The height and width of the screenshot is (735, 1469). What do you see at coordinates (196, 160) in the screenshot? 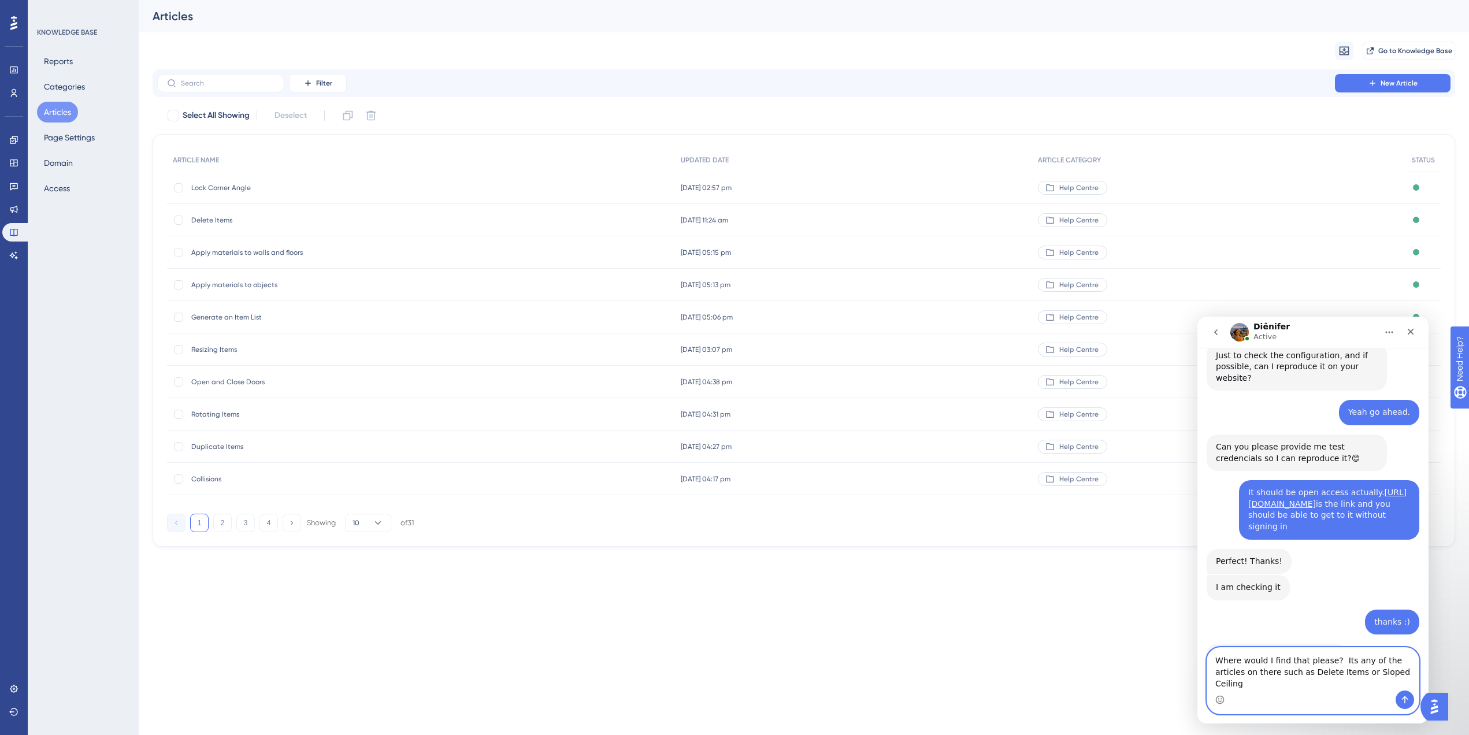
I see `span: ARTICLE NAME` at bounding box center [196, 160].